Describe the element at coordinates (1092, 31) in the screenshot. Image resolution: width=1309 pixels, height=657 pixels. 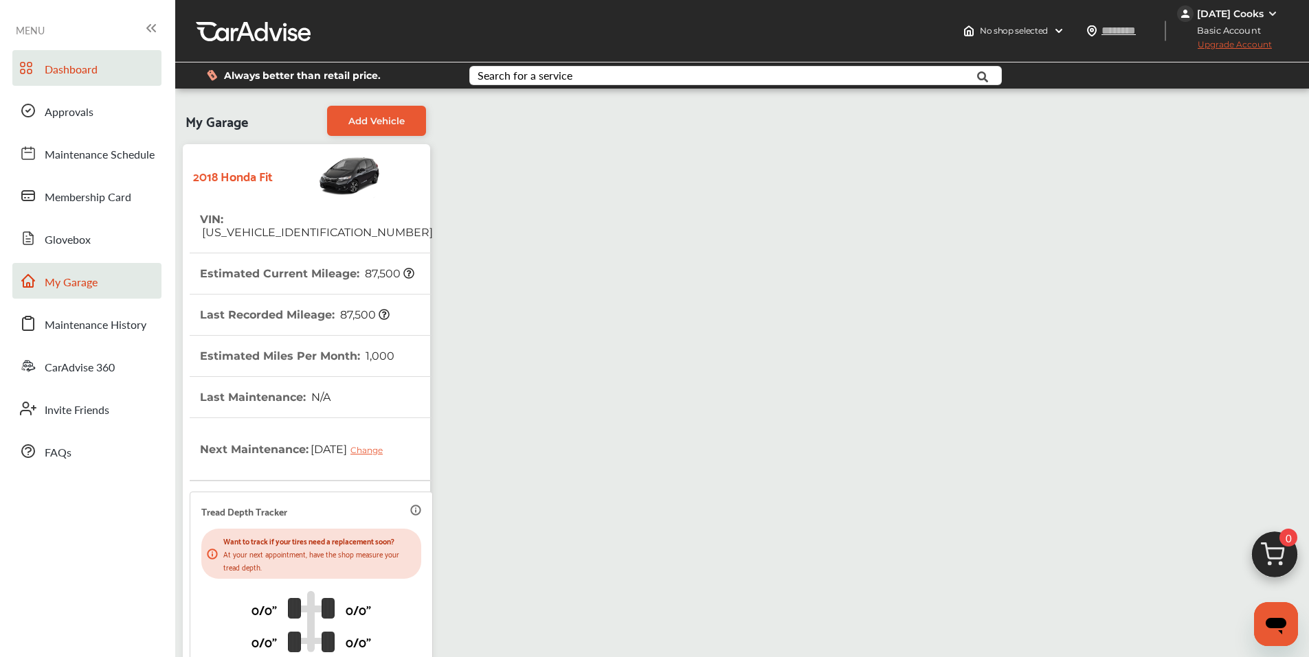
I see `img: location_vector.a44bc228.svg` at that location.